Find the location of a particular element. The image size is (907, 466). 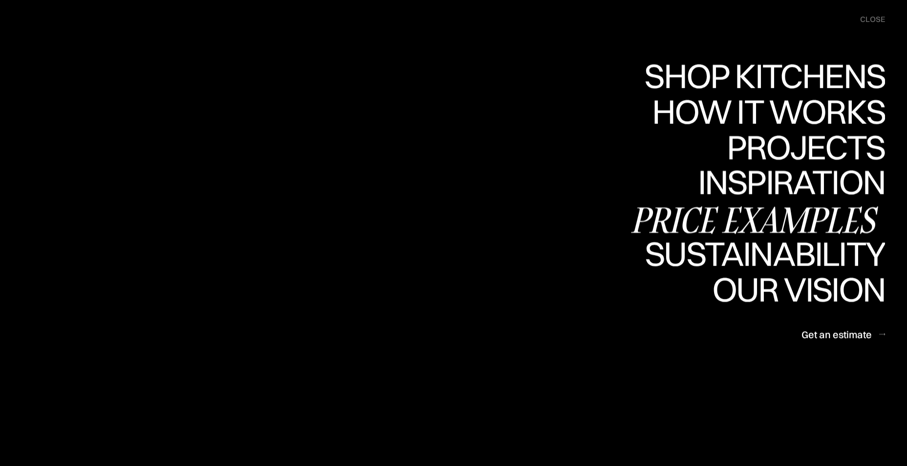

div: menu is located at coordinates (868, 20).